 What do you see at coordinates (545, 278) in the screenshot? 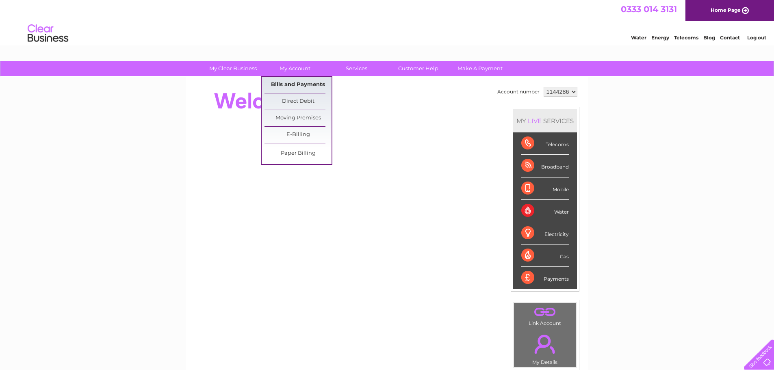
I see `div: Payments` at bounding box center [545, 278].